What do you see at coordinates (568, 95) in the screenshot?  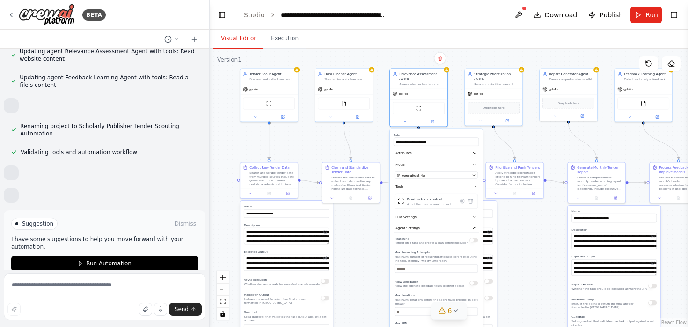 I see `div: Report Generator AgentCreate comprehensive monthly tender reports in professional format, includi...` at bounding box center [568, 95].